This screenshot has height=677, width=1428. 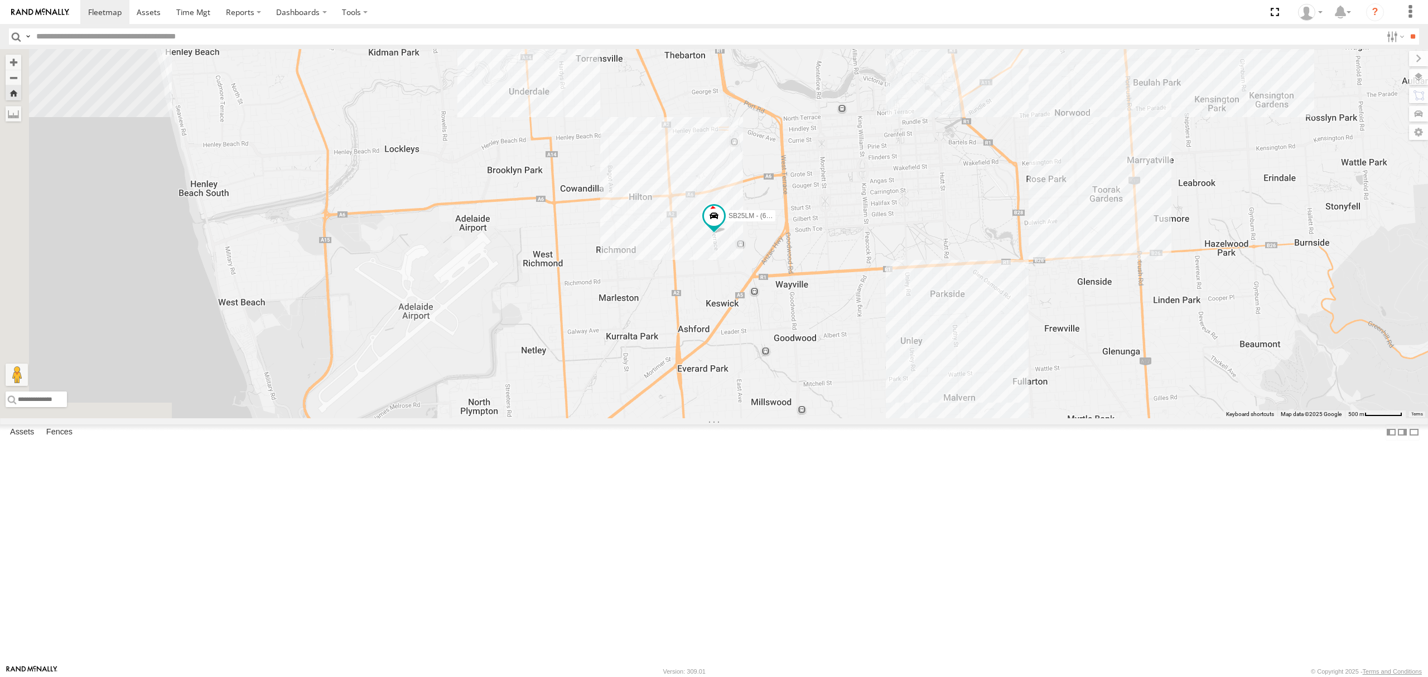 What do you see at coordinates (32, 672) in the screenshot?
I see `a: Visit our Website` at bounding box center [32, 672].